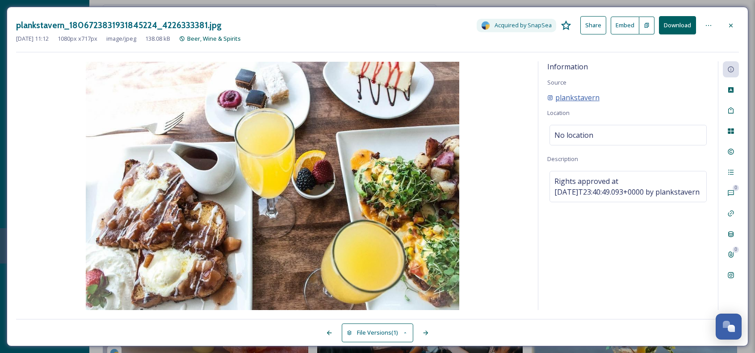 This screenshot has width=755, height=353. I want to click on a: plankstavern, so click(573, 97).